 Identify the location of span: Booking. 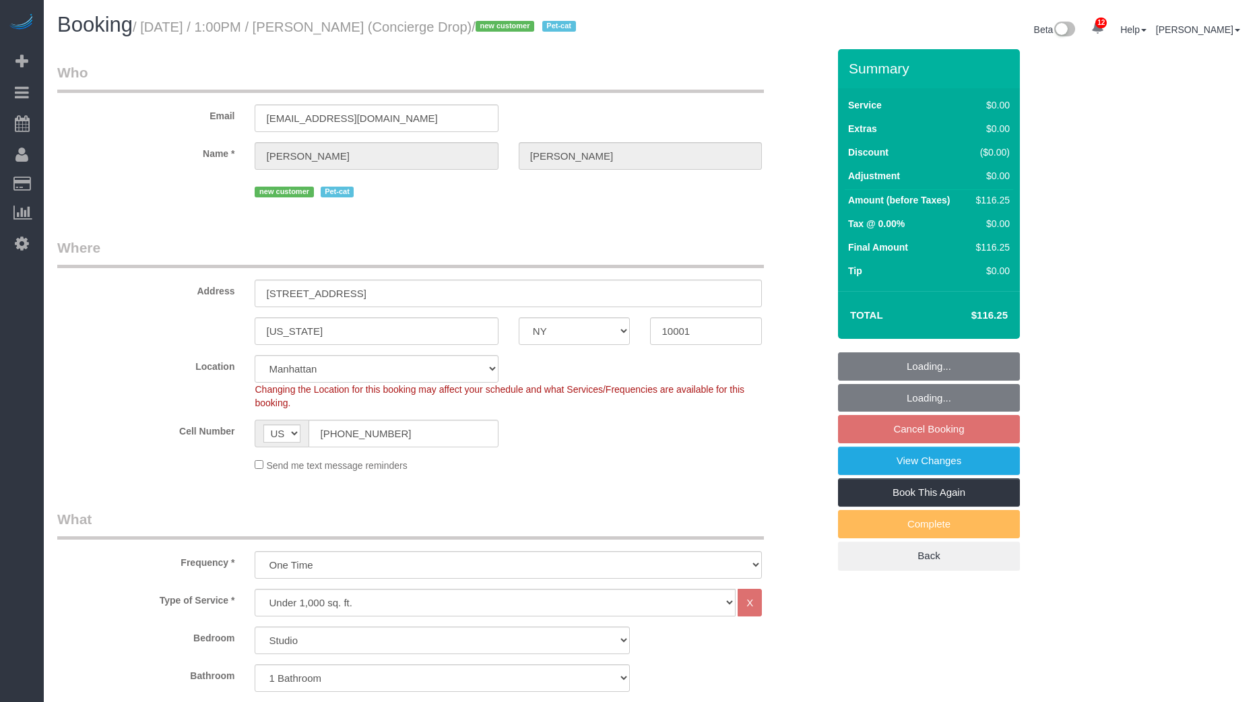
(95, 24).